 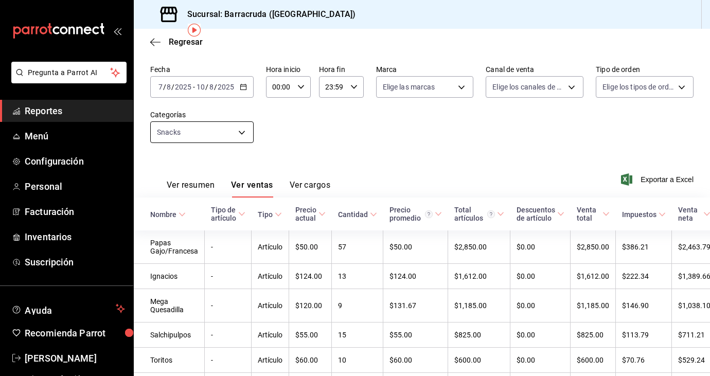 What do you see at coordinates (75, 212) in the screenshot?
I see `span: Facturación` at bounding box center [75, 212].